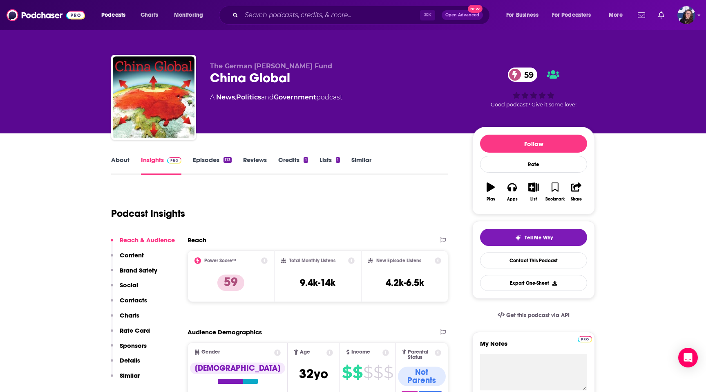  What do you see at coordinates (120, 165) in the screenshot?
I see `a: About` at bounding box center [120, 165].